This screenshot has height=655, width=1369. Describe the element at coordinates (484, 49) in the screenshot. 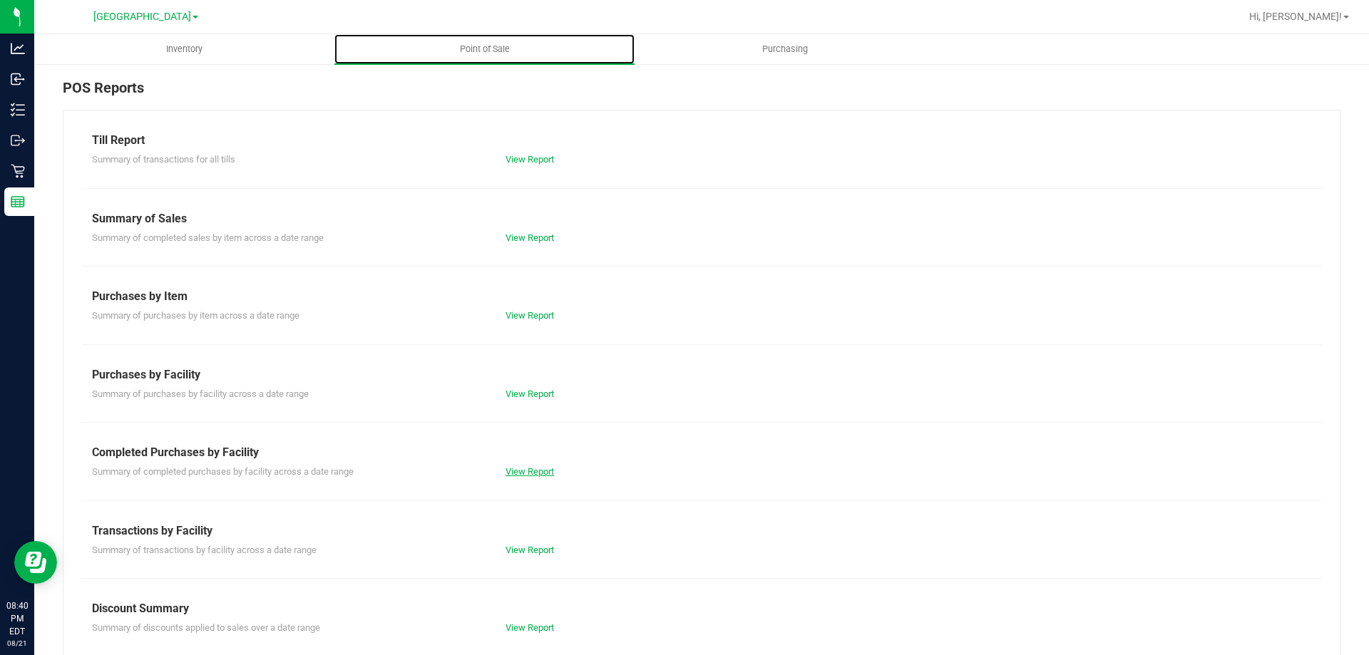

I see `a: Point of Sale` at that location.